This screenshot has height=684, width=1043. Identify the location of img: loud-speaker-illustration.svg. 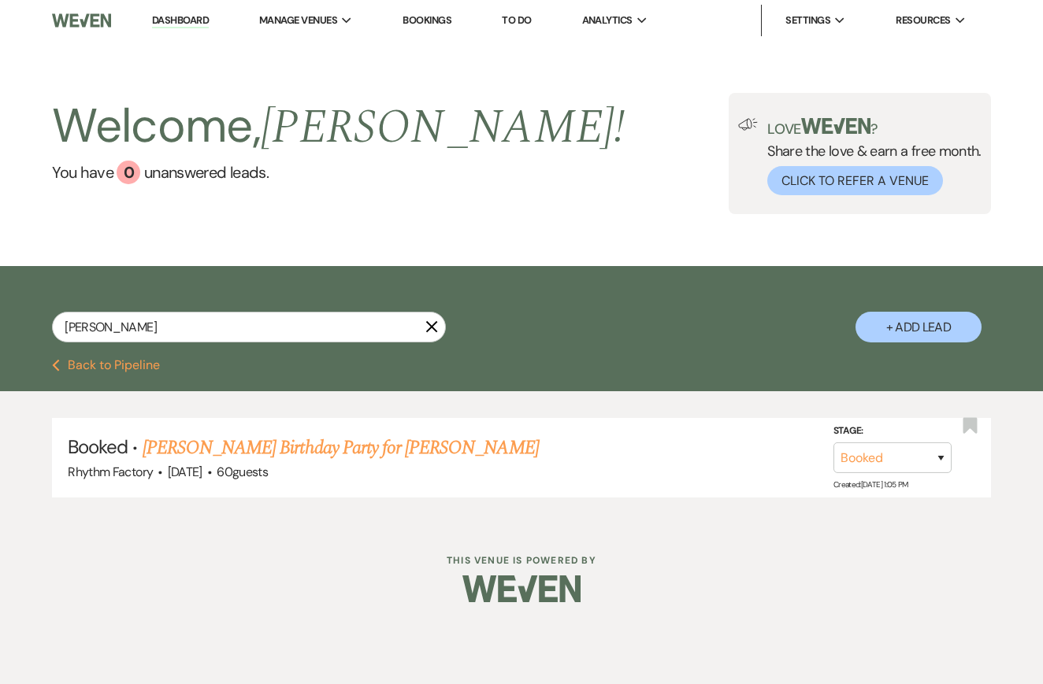
(747, 124).